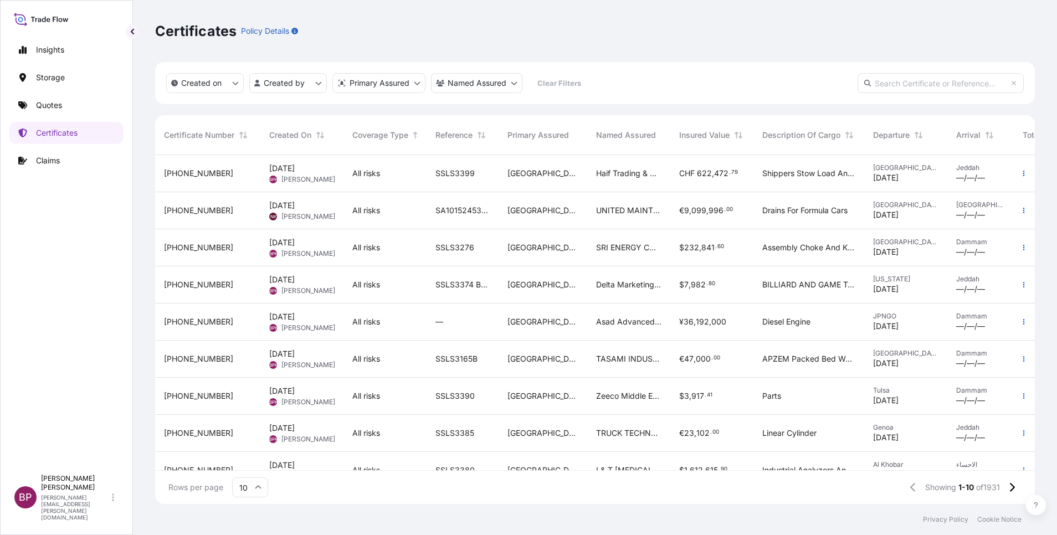  Describe the element at coordinates (629, 173) in the screenshot. I see `span: Haif Trading & Contracting Company` at that location.